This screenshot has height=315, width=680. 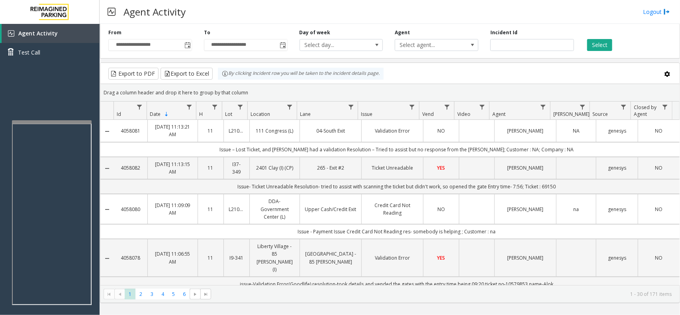 I want to click on img: logout, so click(x=667, y=12).